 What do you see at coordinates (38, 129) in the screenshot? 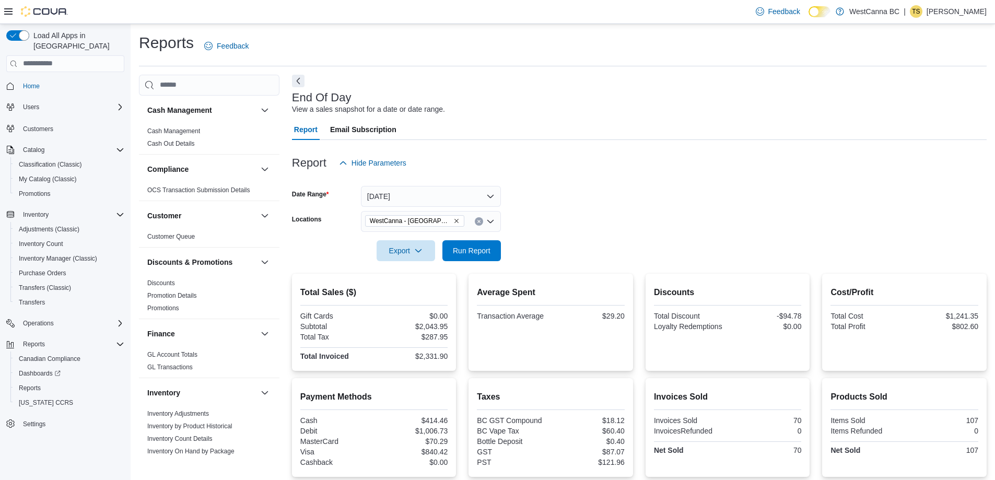
I see `span: Customers` at bounding box center [38, 129].